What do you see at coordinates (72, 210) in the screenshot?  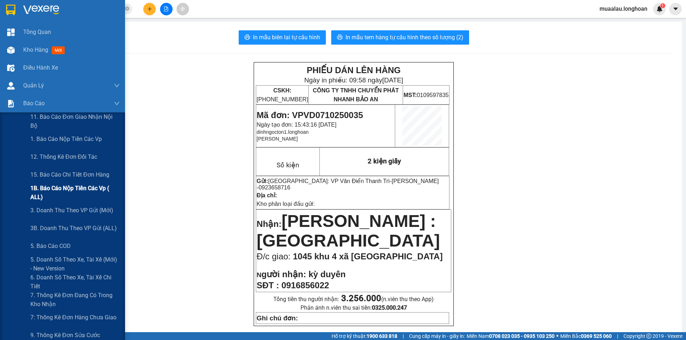 I see `span: 3. Doanh Thu theo VP Gửi (mới)` at bounding box center [72, 210].